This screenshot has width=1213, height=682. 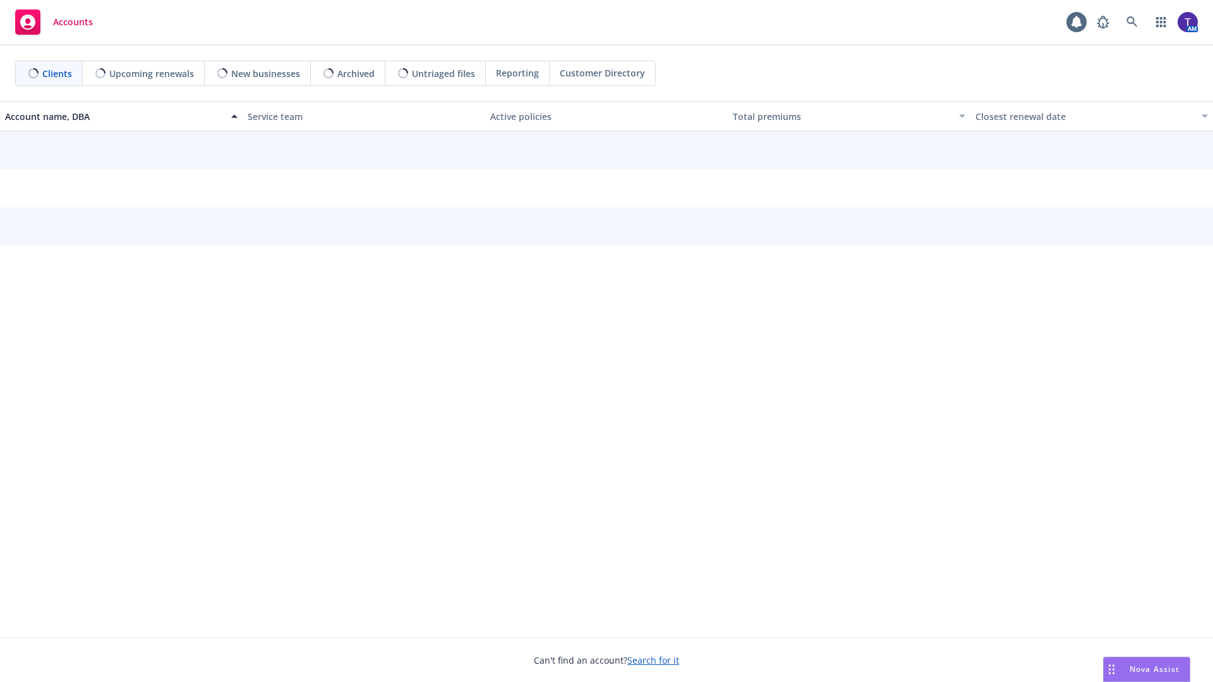 I want to click on button: Active policies, so click(x=606, y=116).